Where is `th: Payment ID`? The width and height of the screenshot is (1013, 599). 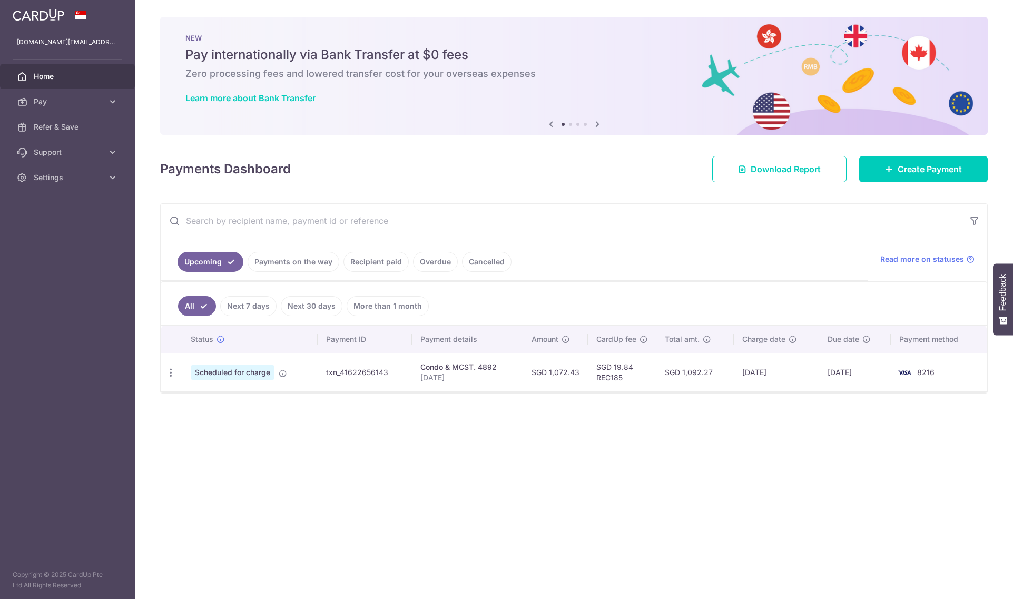 th: Payment ID is located at coordinates (365, 339).